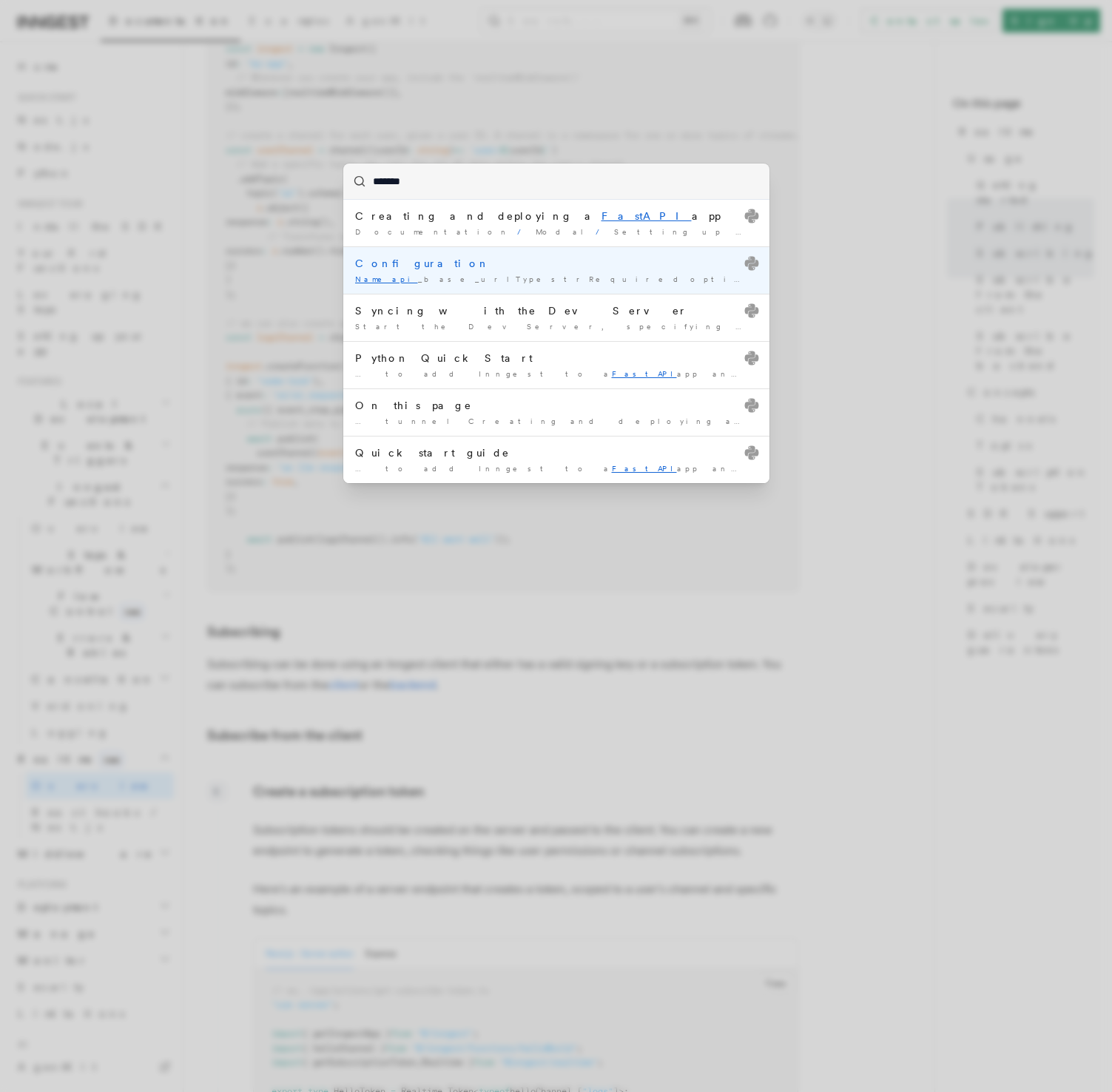 Image resolution: width=1112 pixels, height=1092 pixels. What do you see at coordinates (556, 278) in the screenshot?
I see `div: _base_urlTypestrRequiredoptionalDescriptionOverride the default base …` at bounding box center [556, 278].